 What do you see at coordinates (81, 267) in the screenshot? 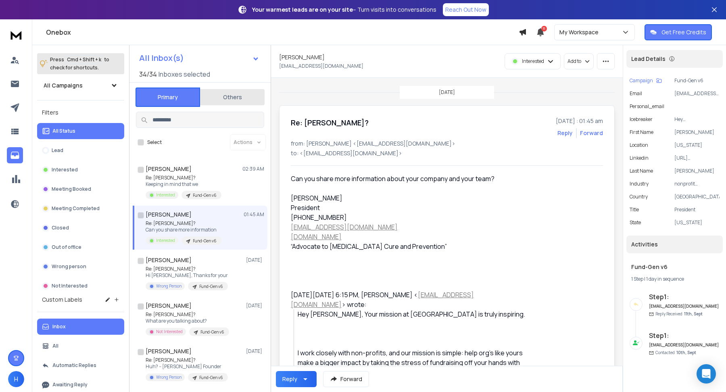
I see `button: Wrong person` at bounding box center [81, 267].